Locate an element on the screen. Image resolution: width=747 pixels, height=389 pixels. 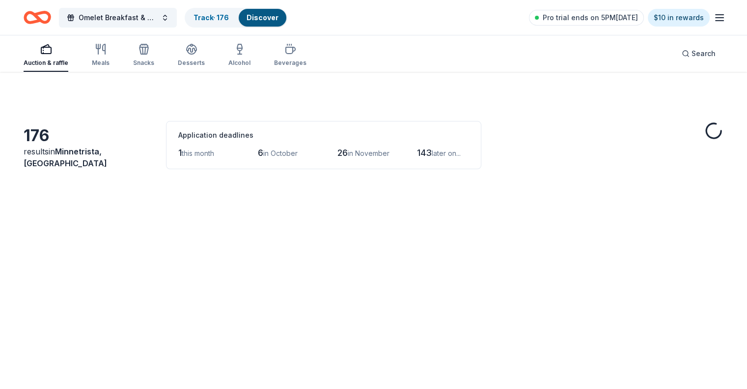
div: results is located at coordinates (89, 157).